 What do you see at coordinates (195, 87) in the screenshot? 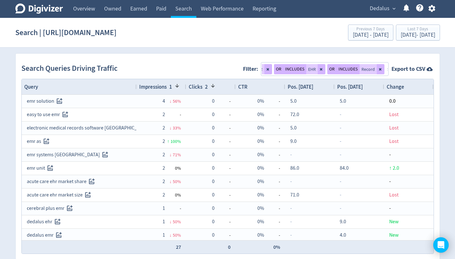
I see `span: Clicks` at bounding box center [195, 87].